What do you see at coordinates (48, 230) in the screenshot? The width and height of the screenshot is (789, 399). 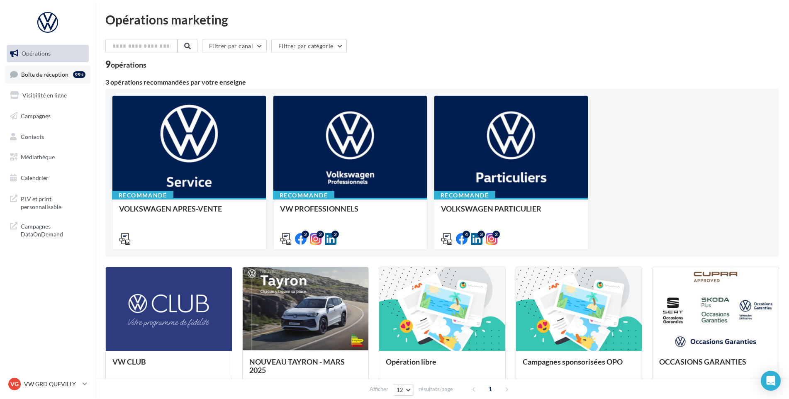 I see `a: Campagnes DataOnDemand` at bounding box center [48, 230].